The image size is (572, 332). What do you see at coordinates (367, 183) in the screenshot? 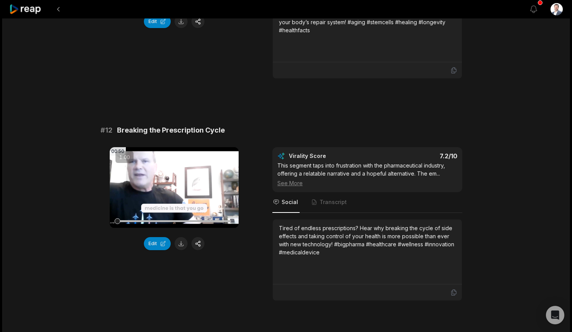
I see `div: See More` at bounding box center [367, 183].